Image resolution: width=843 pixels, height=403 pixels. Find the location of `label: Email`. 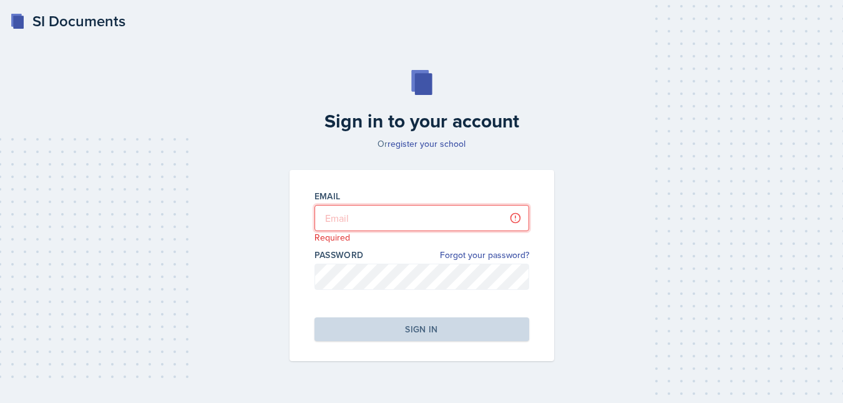

label: Email is located at coordinates (328, 196).